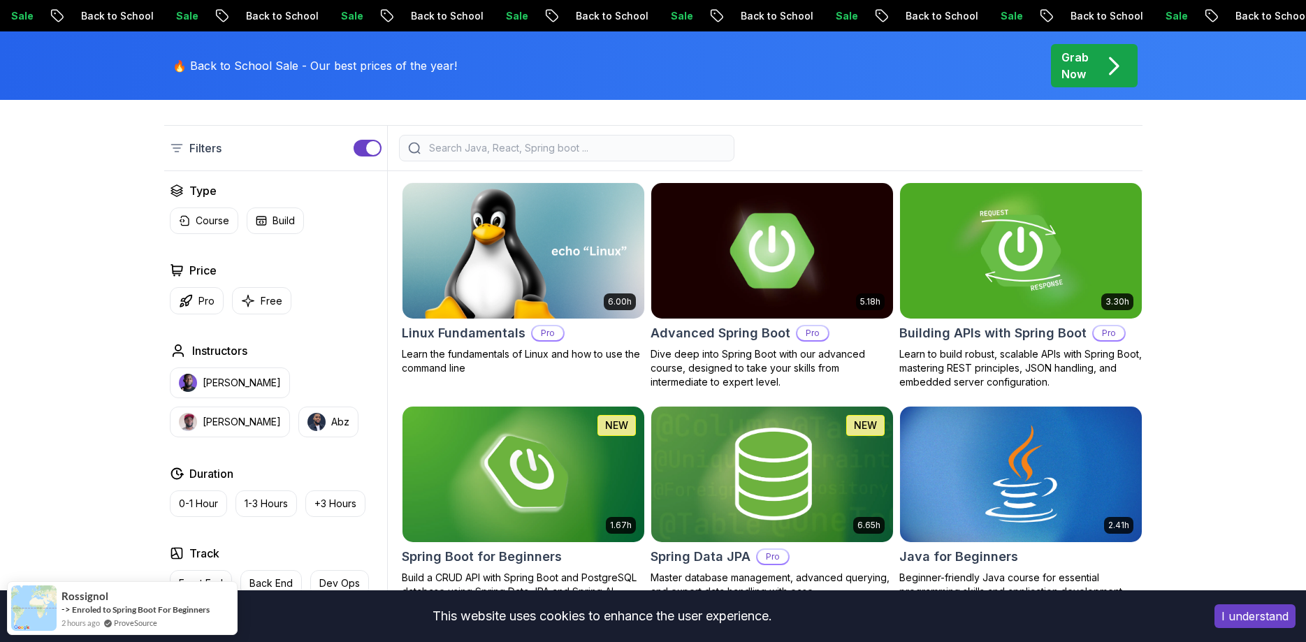 The width and height of the screenshot is (1306, 642). I want to click on p: Grab Now, so click(1074, 66).